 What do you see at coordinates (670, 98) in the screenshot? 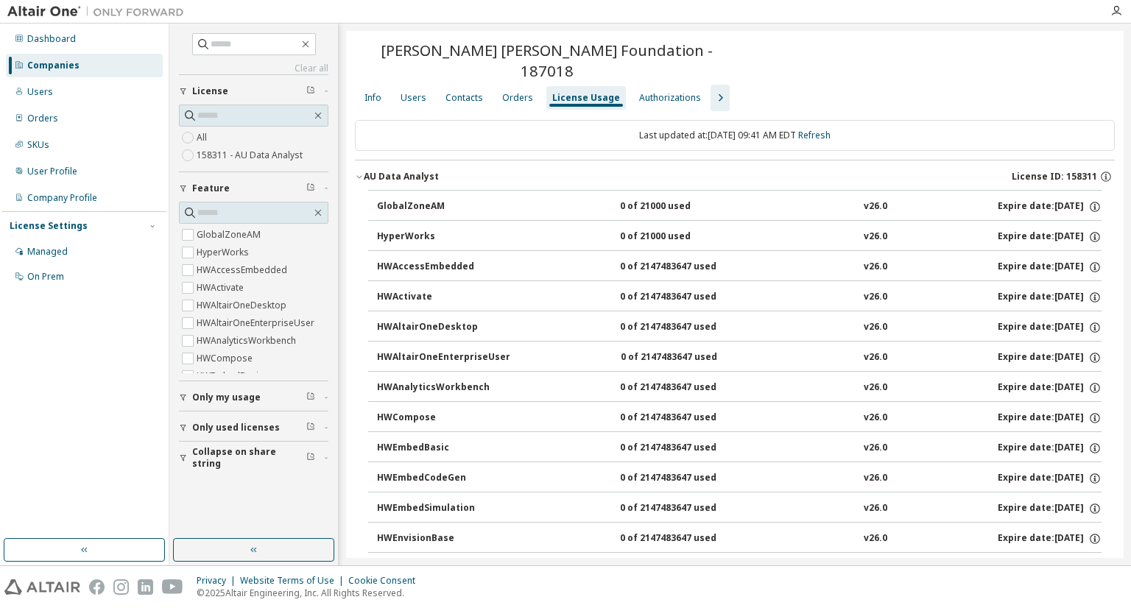
I see `div: Authorizations` at bounding box center [670, 98].